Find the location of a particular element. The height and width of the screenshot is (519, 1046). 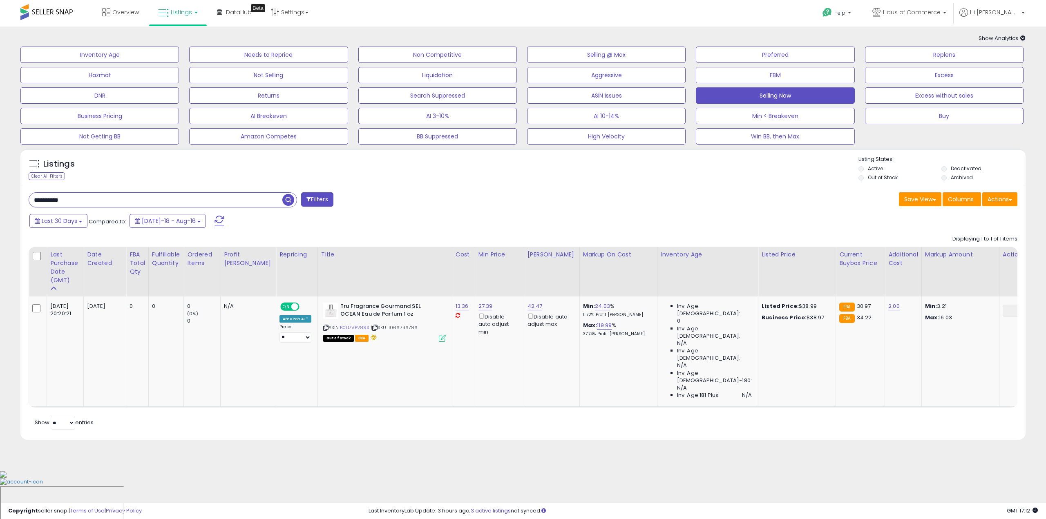

button: Save View is located at coordinates (920, 199).